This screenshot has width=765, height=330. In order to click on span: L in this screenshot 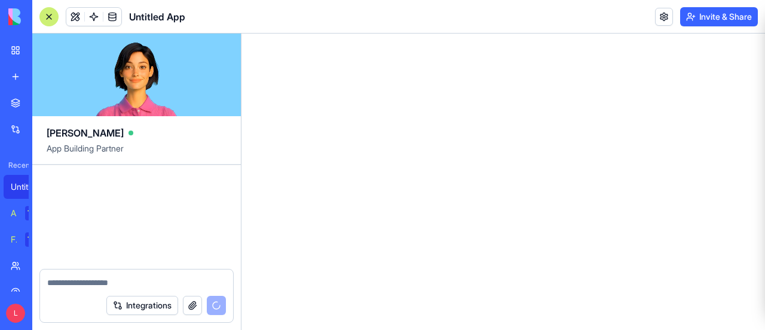, I will do `click(16, 313)`.